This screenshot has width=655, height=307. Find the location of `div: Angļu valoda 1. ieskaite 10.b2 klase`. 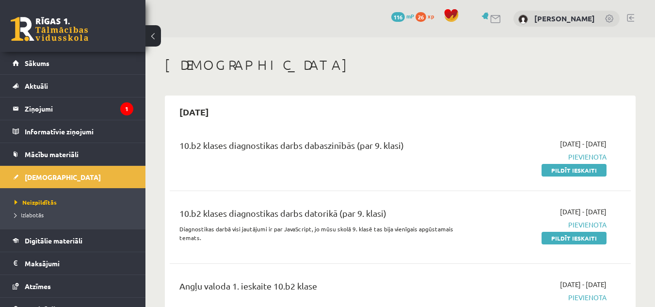

div: Angļu valoda 1. ieskaite 10.b2 klase is located at coordinates (319, 288).